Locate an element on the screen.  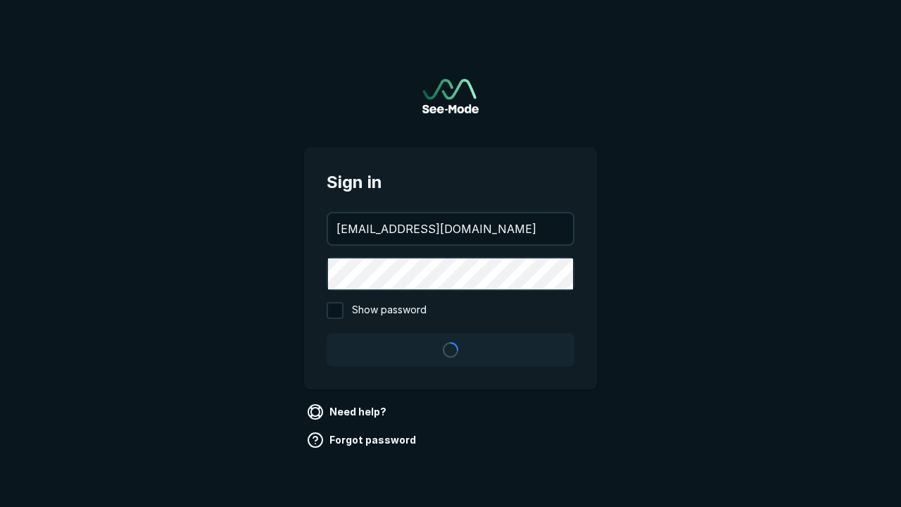
img: See-Mode Logo is located at coordinates (451, 96).